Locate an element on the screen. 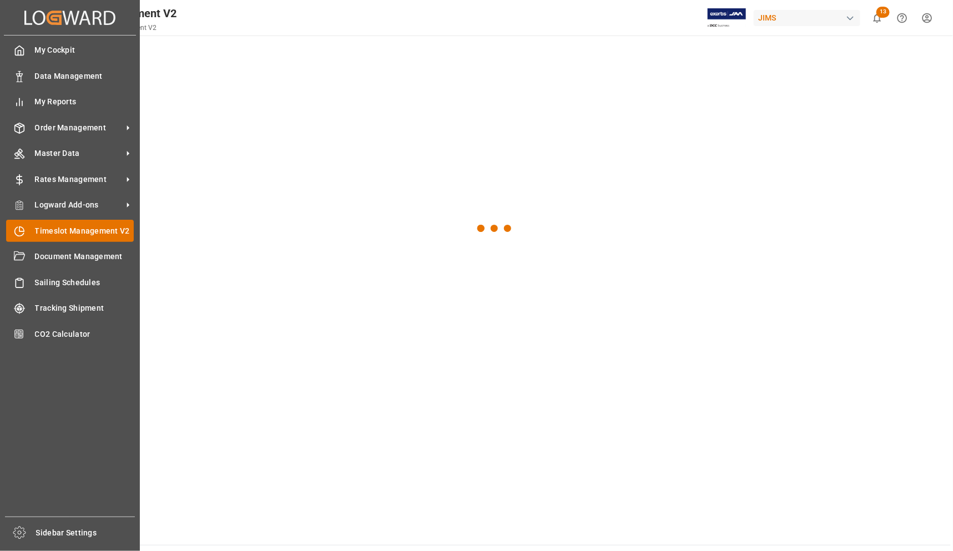  span: Logward Add-ons is located at coordinates (79, 205).